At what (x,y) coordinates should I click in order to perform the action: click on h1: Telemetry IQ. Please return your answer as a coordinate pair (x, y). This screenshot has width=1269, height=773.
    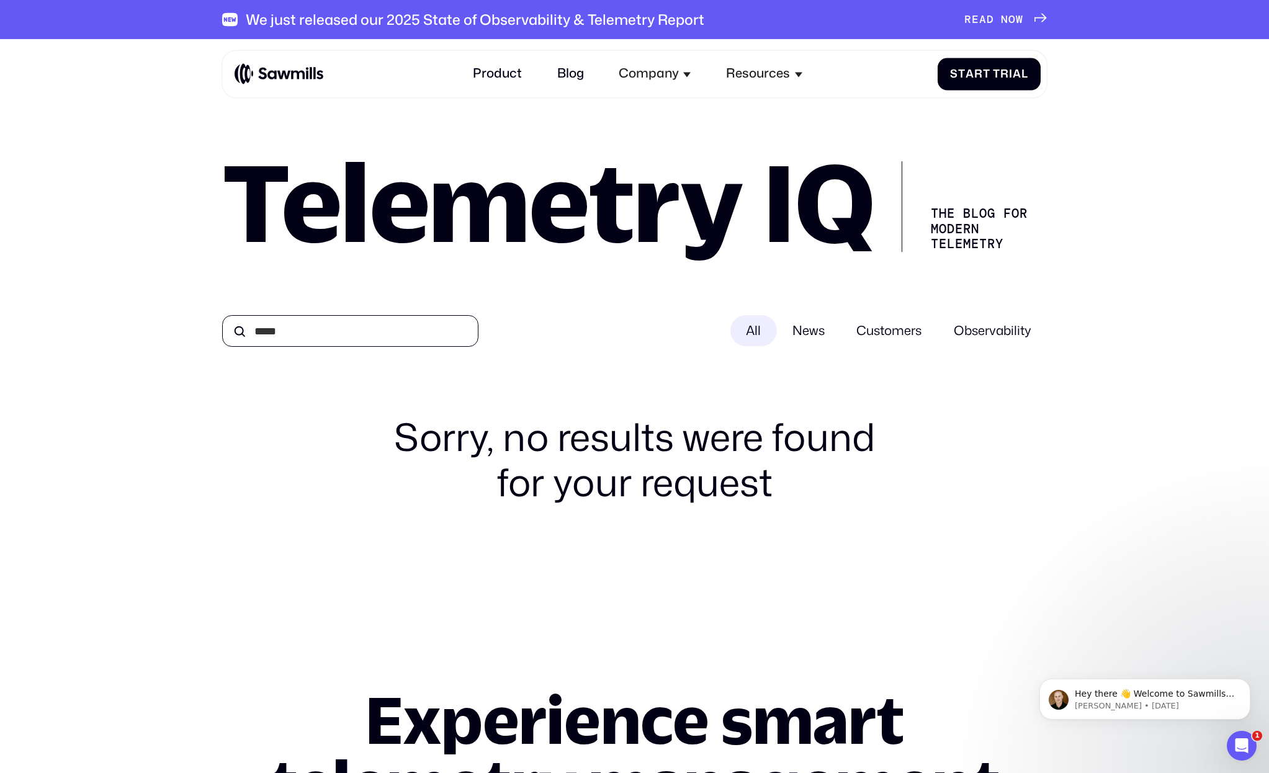
    Looking at the image, I should click on (548, 201).